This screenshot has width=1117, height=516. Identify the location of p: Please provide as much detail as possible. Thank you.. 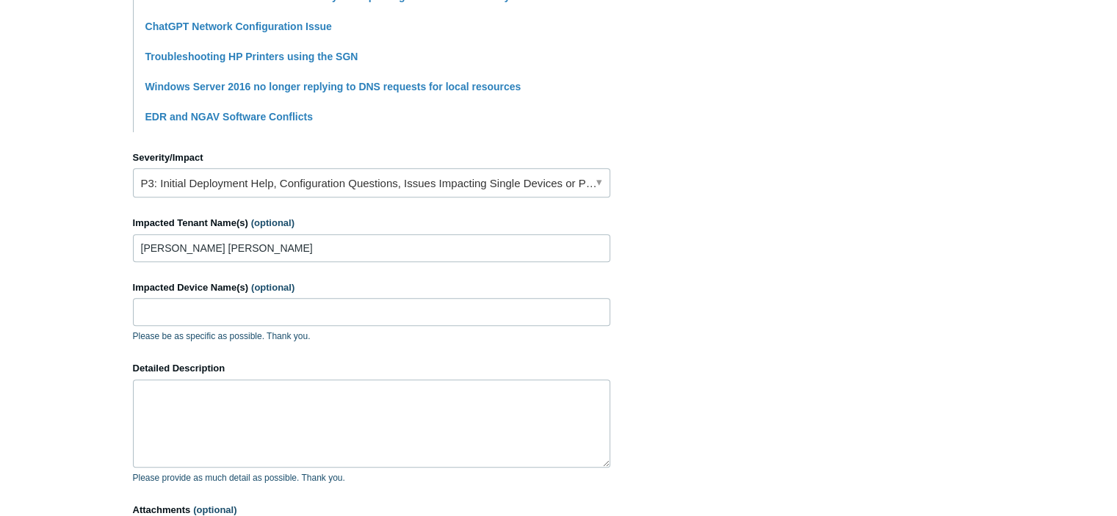
(372, 478).